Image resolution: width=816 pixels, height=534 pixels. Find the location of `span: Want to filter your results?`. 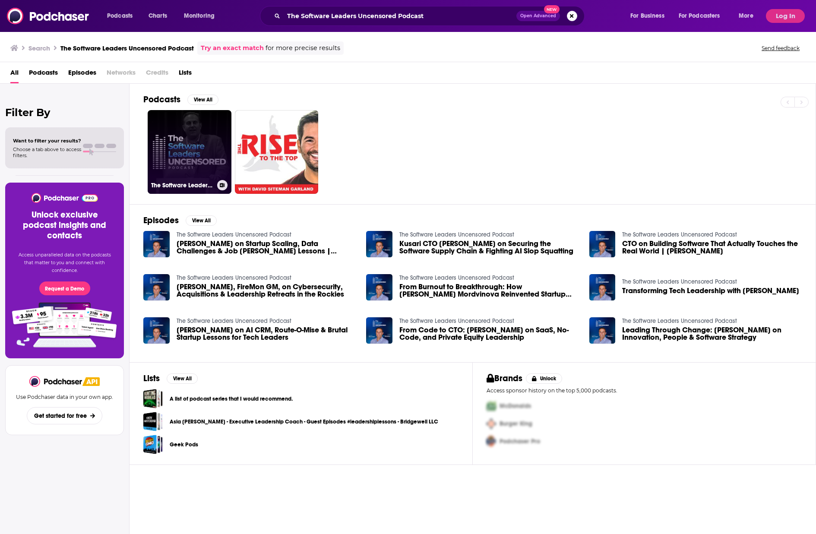

span: Want to filter your results? is located at coordinates (47, 141).